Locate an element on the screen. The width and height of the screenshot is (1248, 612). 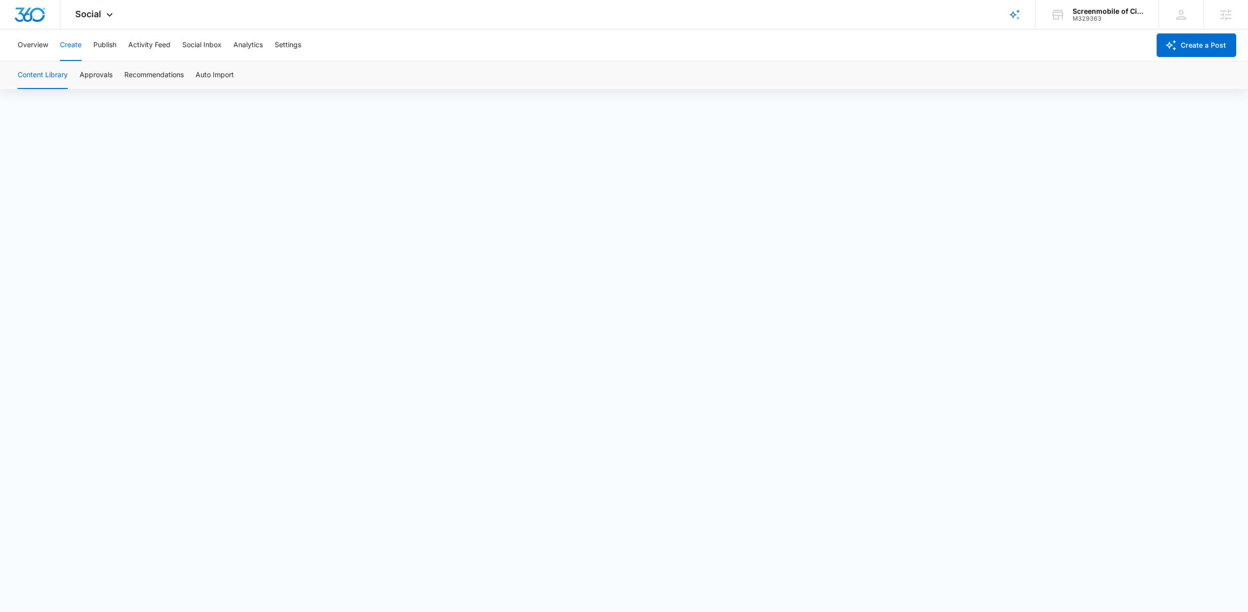
span: Social is located at coordinates (88, 14).